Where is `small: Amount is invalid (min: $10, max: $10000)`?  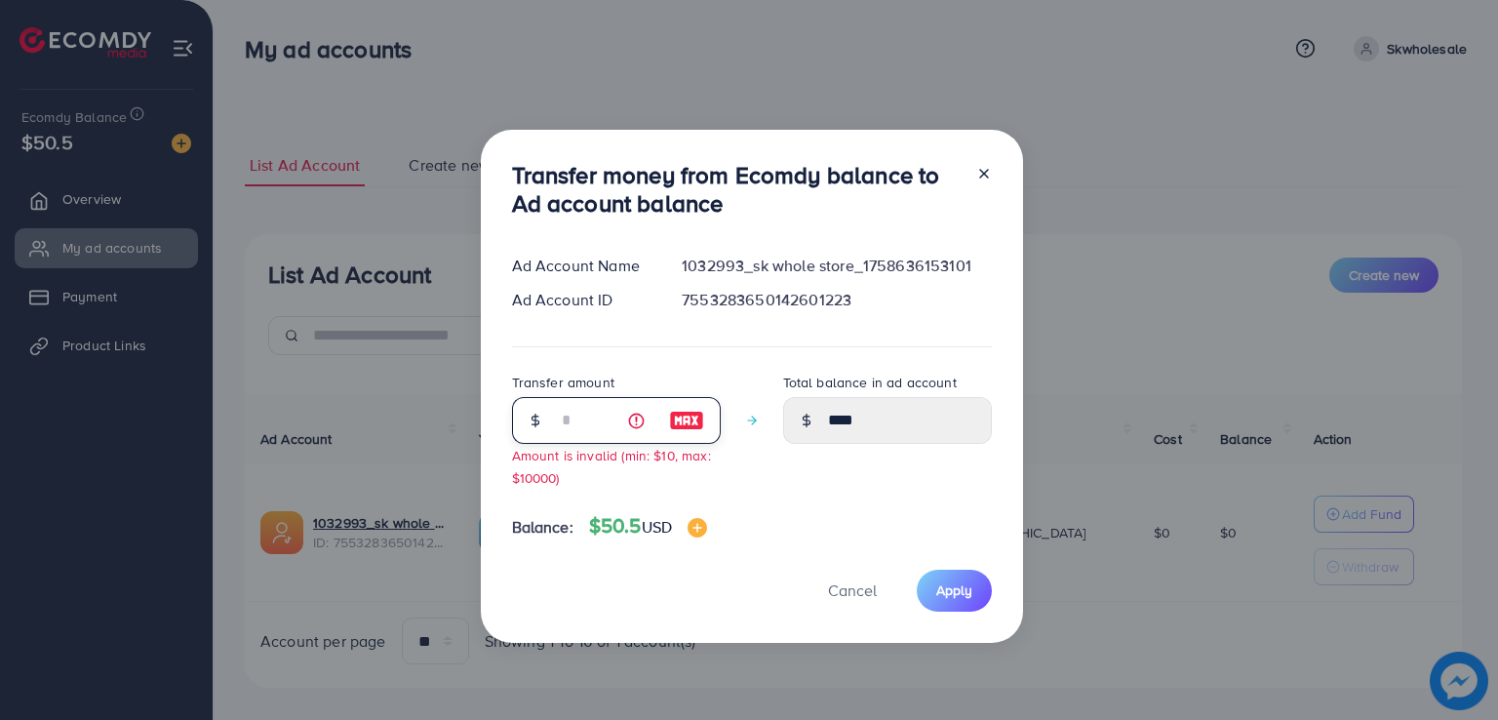
small: Amount is invalid (min: $10, max: $10000) is located at coordinates (612, 466).